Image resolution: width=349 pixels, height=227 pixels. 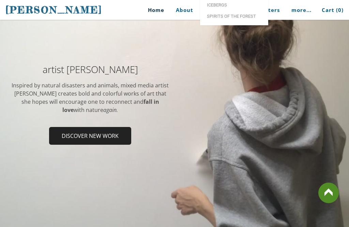 I want to click on span: Icebergs, so click(x=234, y=5).